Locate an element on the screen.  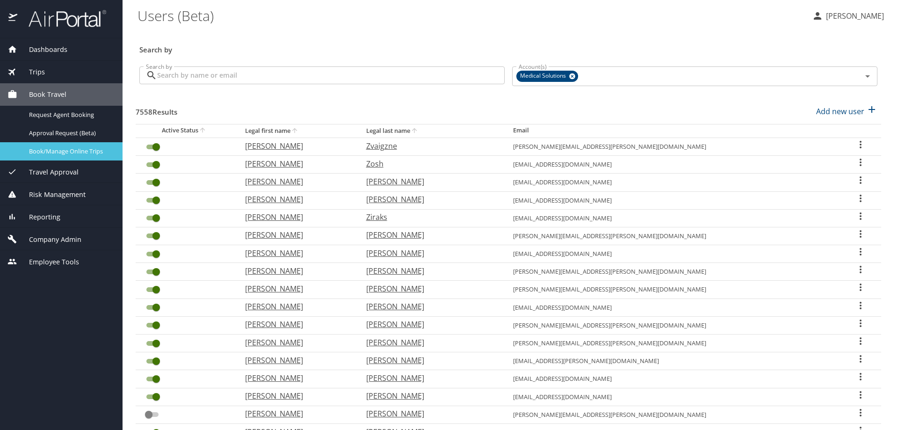
img: icon-airportal.png is located at coordinates (13, 18).